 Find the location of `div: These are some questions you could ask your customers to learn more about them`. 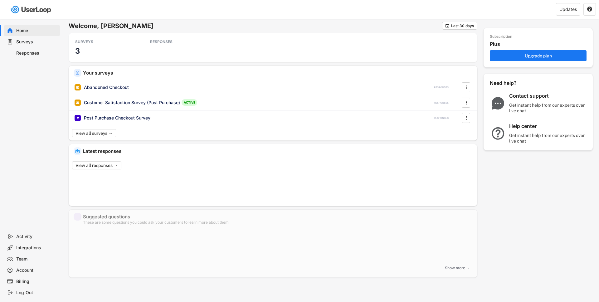

div: These are some questions you could ask your customers to learn more about them is located at coordinates (278, 222).